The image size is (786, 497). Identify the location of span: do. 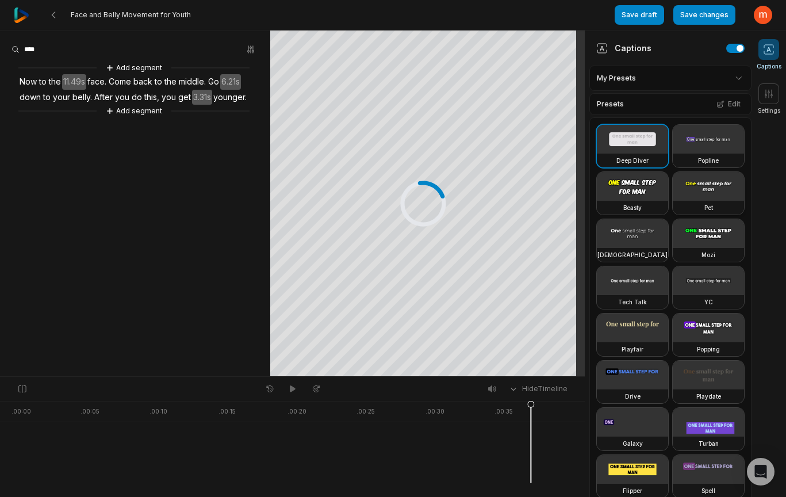
(137, 97).